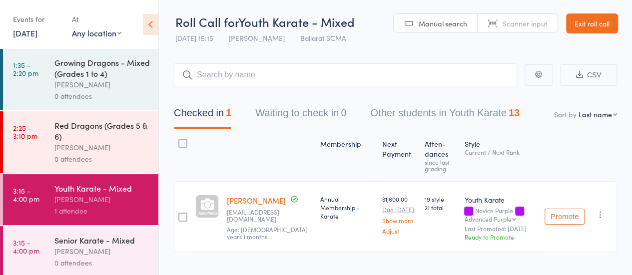 Image resolution: width=632 pixels, height=275 pixels. Describe the element at coordinates (96, 19) in the screenshot. I see `div: At` at that location.